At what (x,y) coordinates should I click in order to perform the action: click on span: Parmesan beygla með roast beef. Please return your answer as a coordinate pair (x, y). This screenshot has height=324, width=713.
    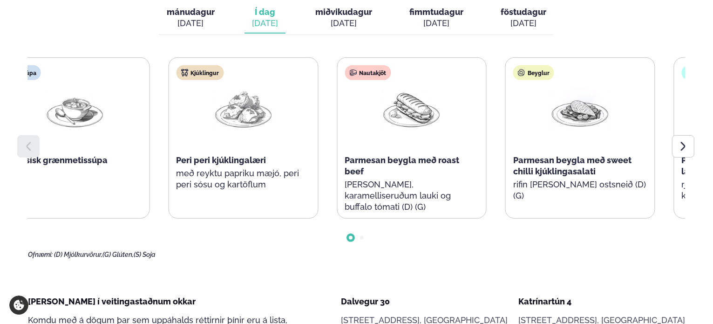
    Looking at the image, I should click on (402, 165).